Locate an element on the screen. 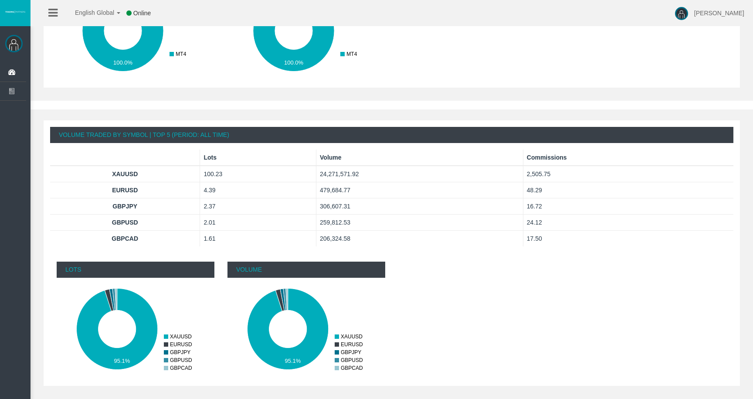 The width and height of the screenshot is (753, 399). td: 206,324.58 is located at coordinates (420, 238).